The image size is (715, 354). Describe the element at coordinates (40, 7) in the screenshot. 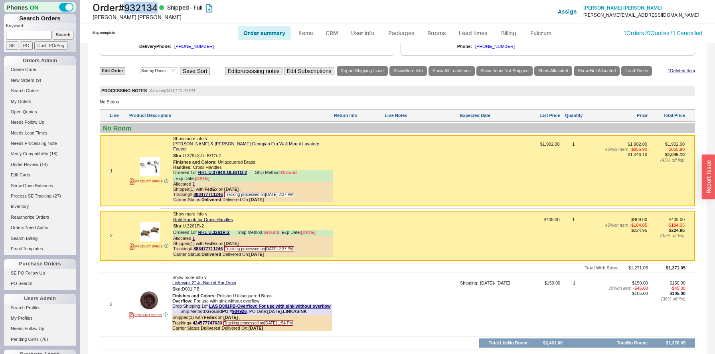

I see `div: Phones` at that location.